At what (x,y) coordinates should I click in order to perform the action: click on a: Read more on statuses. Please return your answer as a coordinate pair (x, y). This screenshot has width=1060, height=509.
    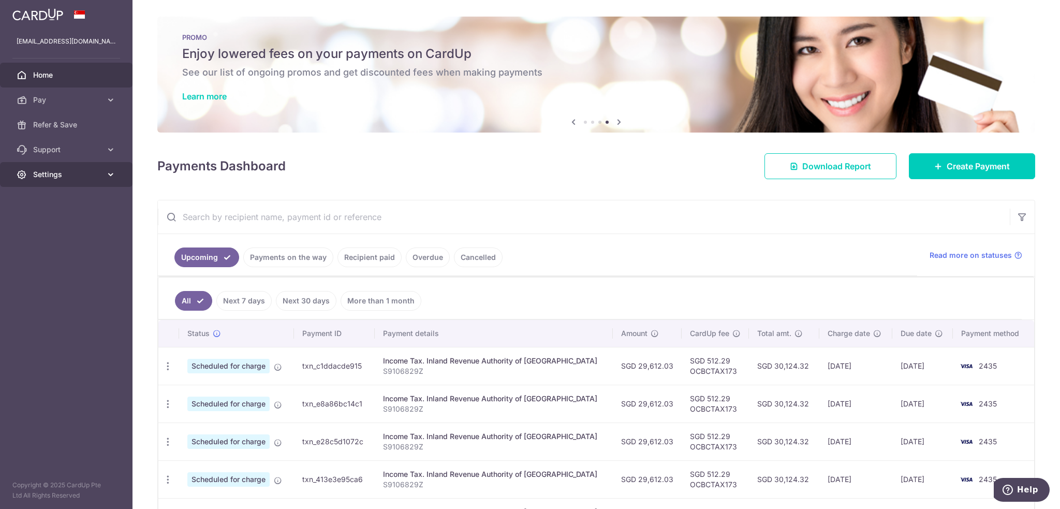
    Looking at the image, I should click on (976, 255).